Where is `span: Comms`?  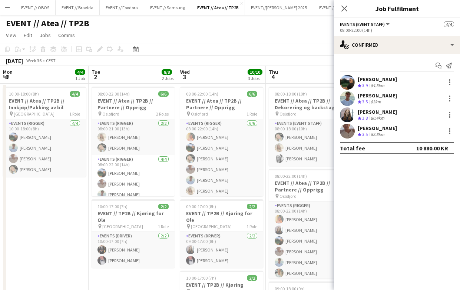
span: Comms is located at coordinates (66, 35).